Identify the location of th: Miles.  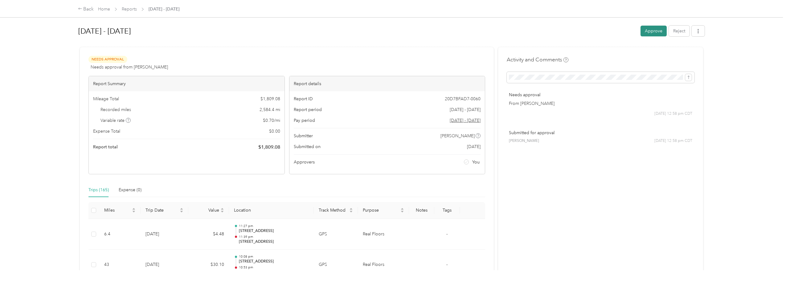
(120, 210).